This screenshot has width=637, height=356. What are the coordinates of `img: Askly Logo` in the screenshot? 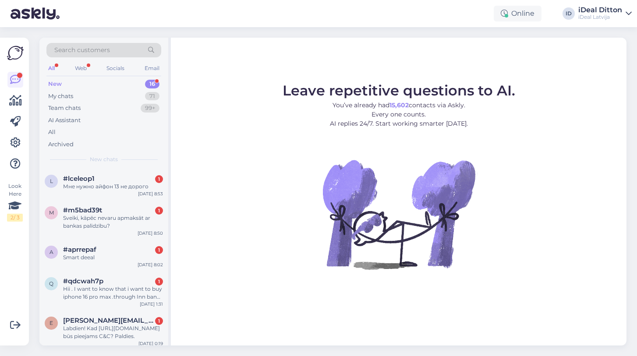 It's located at (15, 53).